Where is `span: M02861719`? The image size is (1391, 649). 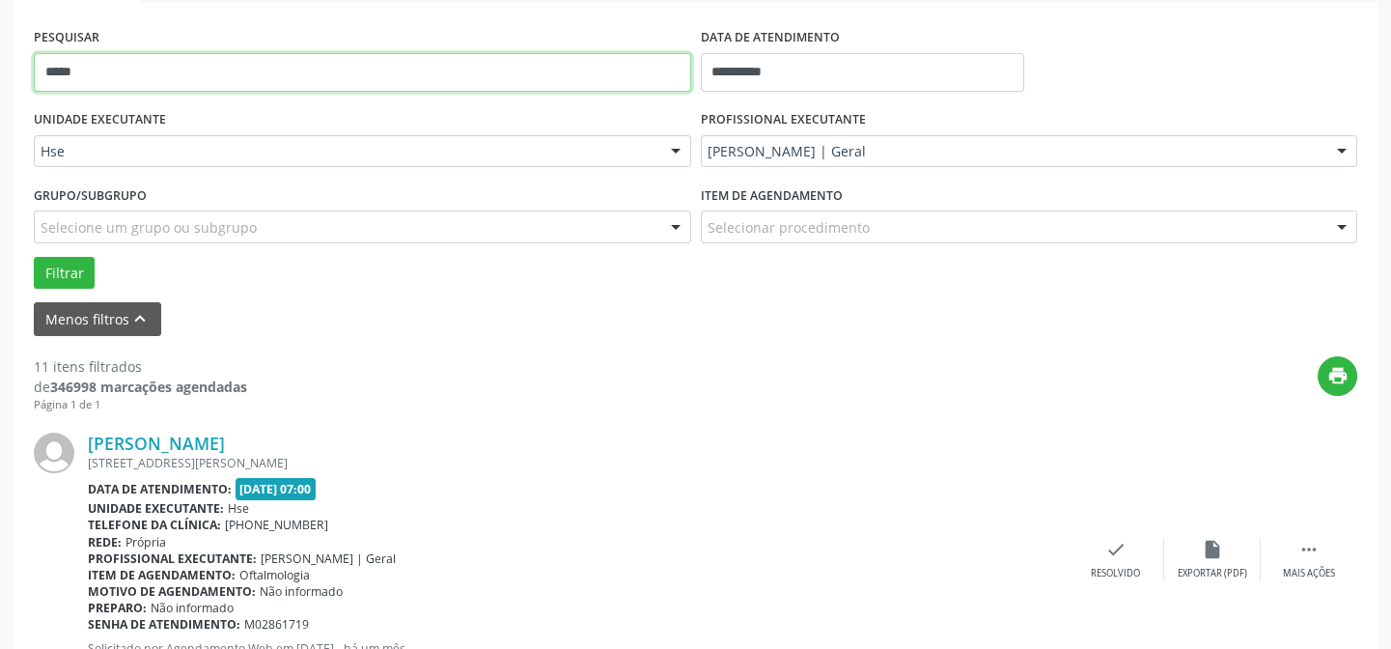
span: M02861719 is located at coordinates (276, 624).